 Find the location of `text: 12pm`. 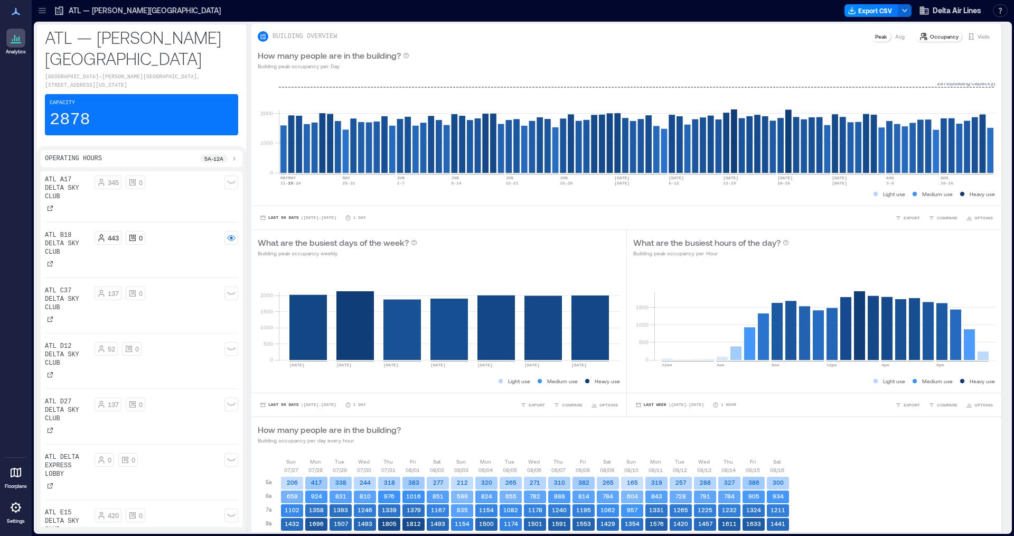

text: 12pm is located at coordinates (832, 365).